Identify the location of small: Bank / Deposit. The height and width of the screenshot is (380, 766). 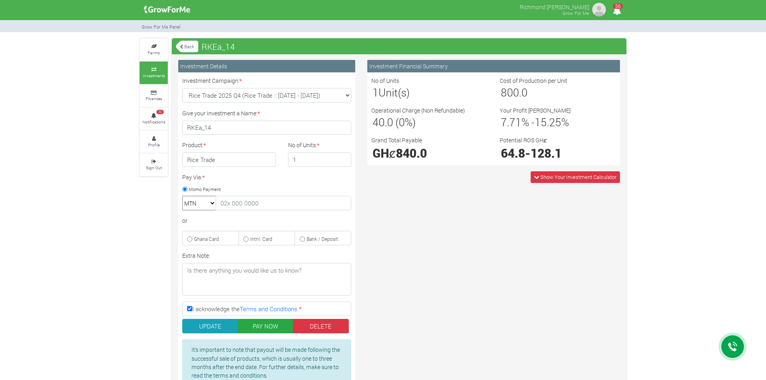
(322, 239).